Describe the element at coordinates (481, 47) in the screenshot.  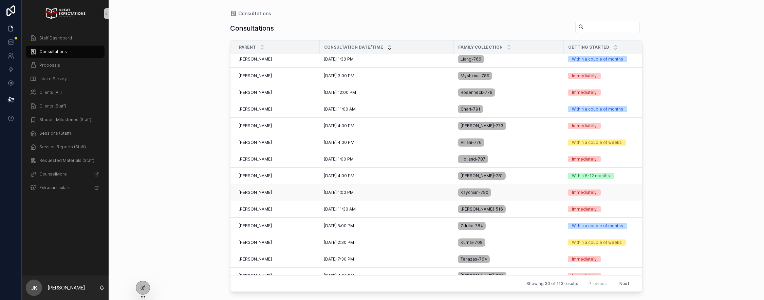
I see `span: Family collection` at that location.